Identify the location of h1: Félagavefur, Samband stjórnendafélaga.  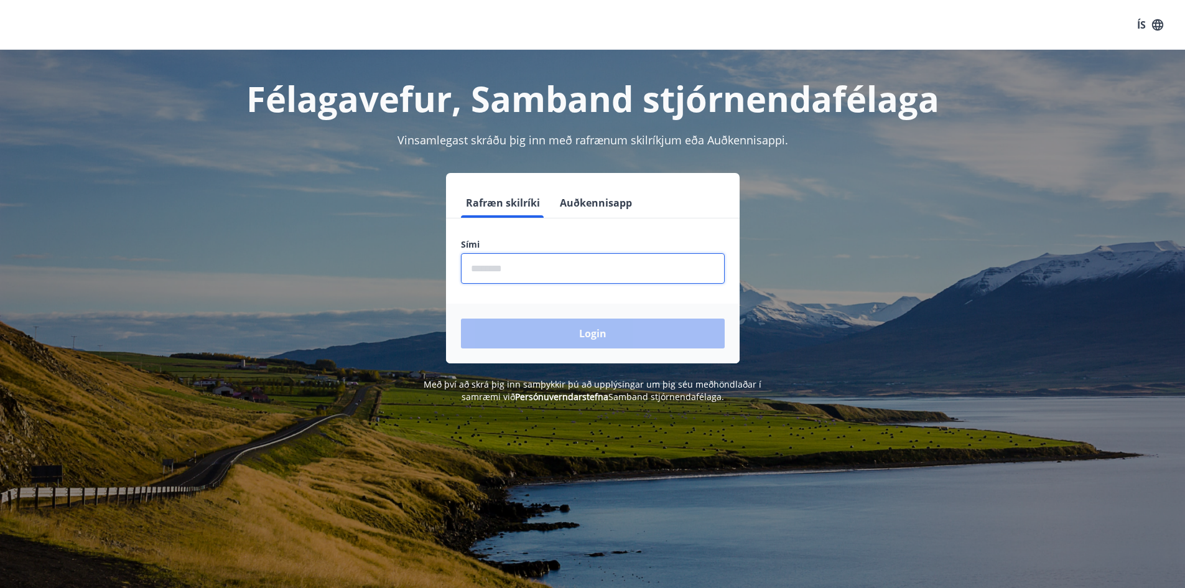
(593, 98).